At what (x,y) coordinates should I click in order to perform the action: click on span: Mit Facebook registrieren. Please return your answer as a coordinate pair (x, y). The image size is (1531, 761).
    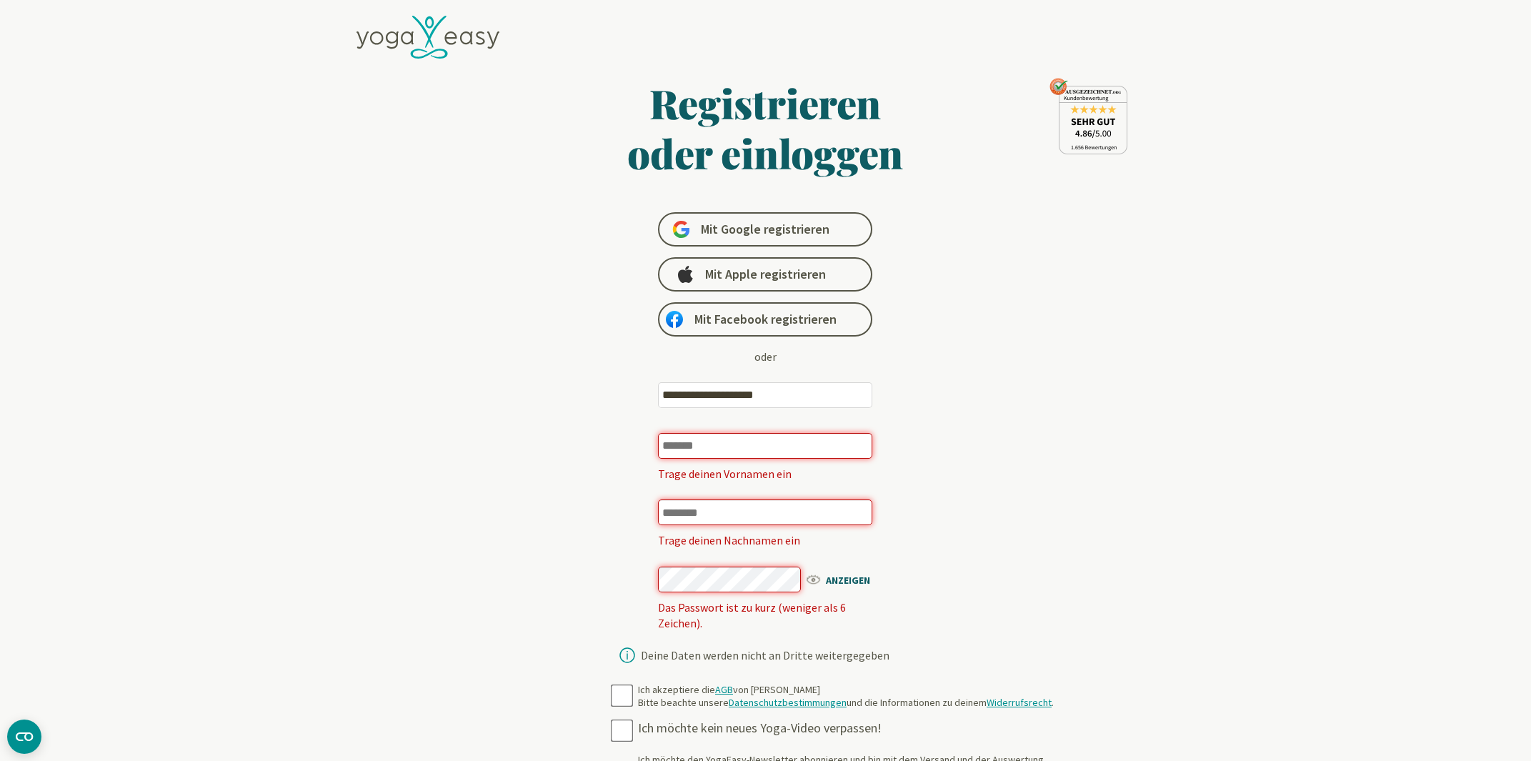
    Looking at the image, I should click on (765, 319).